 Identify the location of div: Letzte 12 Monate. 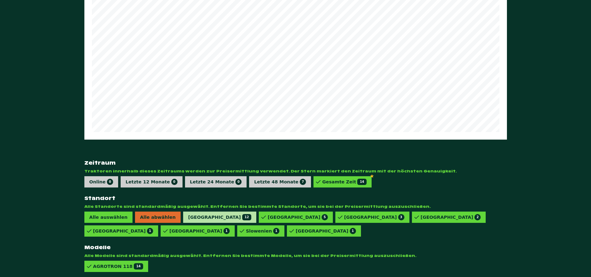
(152, 182).